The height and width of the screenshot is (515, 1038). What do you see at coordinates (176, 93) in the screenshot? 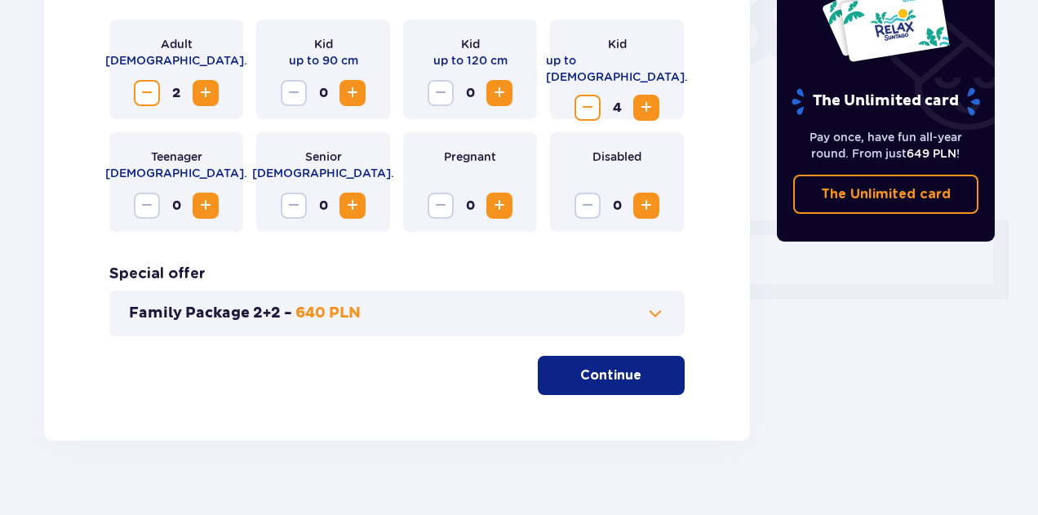
I see `span: 2` at bounding box center [176, 93].